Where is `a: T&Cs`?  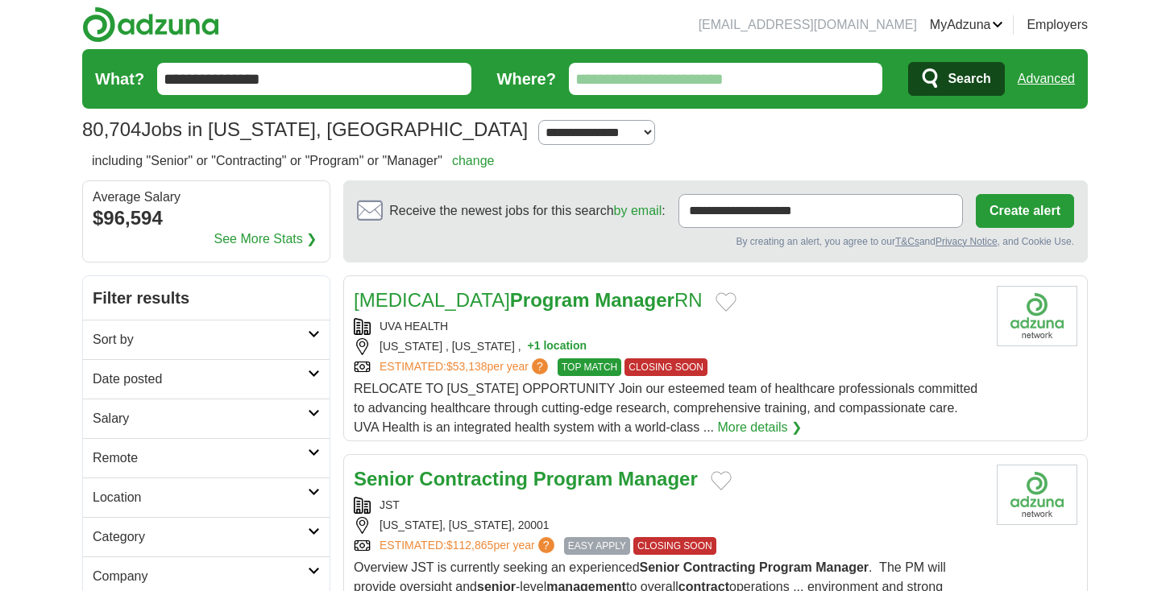 a: T&Cs is located at coordinates (907, 242).